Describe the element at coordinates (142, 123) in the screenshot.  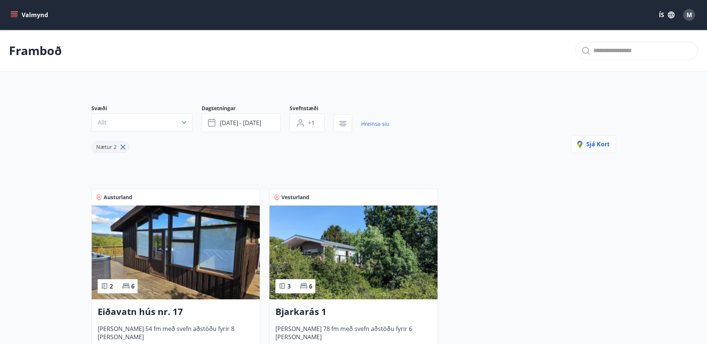
I see `button: Allt` at that location.